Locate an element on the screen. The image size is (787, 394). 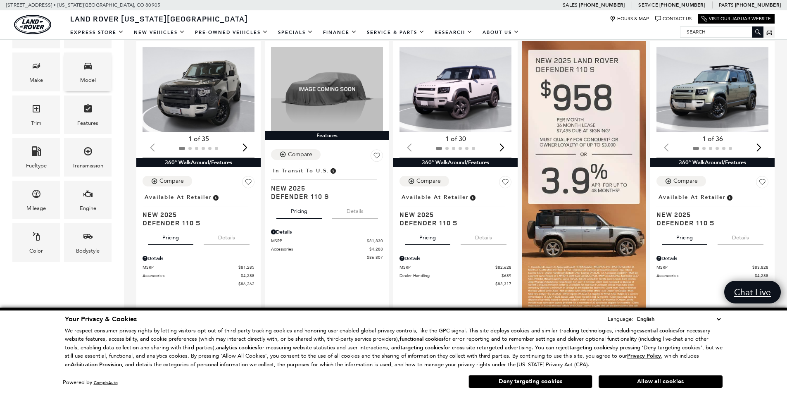
div: ColorColor is located at coordinates (36, 242).